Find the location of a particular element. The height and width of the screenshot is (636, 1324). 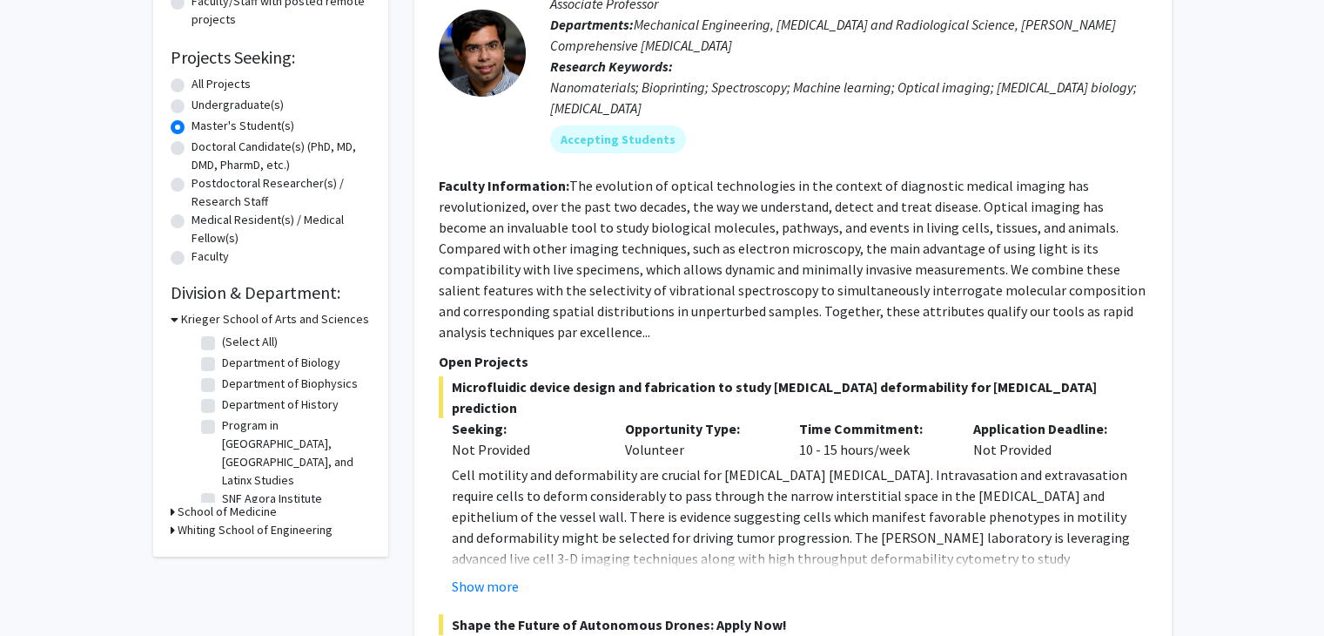

label: Department of Biology is located at coordinates (281, 362).